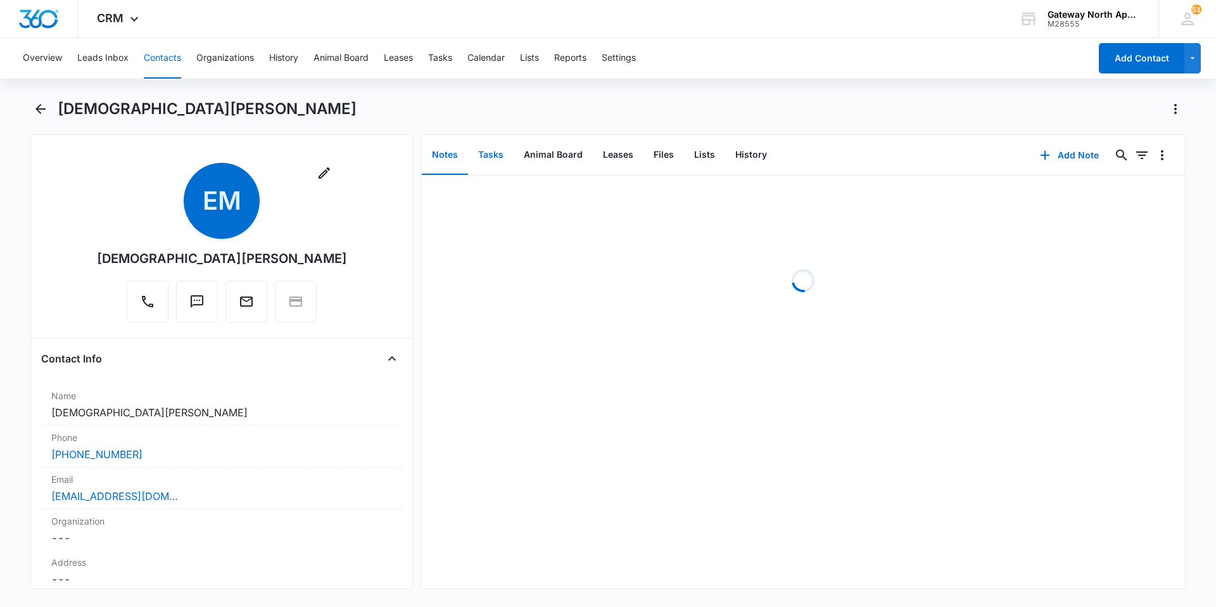 This screenshot has width=1216, height=607. What do you see at coordinates (148, 301) in the screenshot?
I see `button: Call` at bounding box center [148, 301].